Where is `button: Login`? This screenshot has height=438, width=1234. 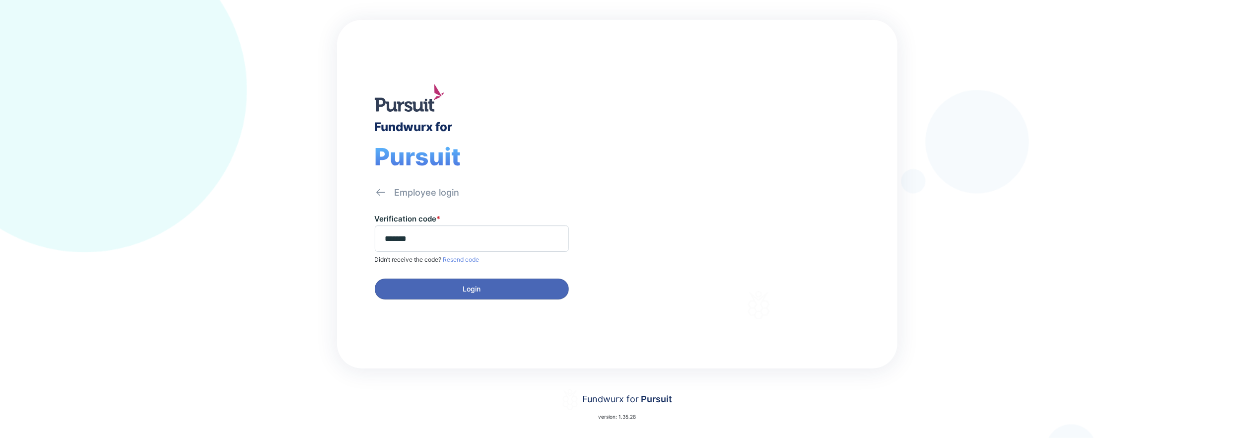 button: Login is located at coordinates (472, 289).